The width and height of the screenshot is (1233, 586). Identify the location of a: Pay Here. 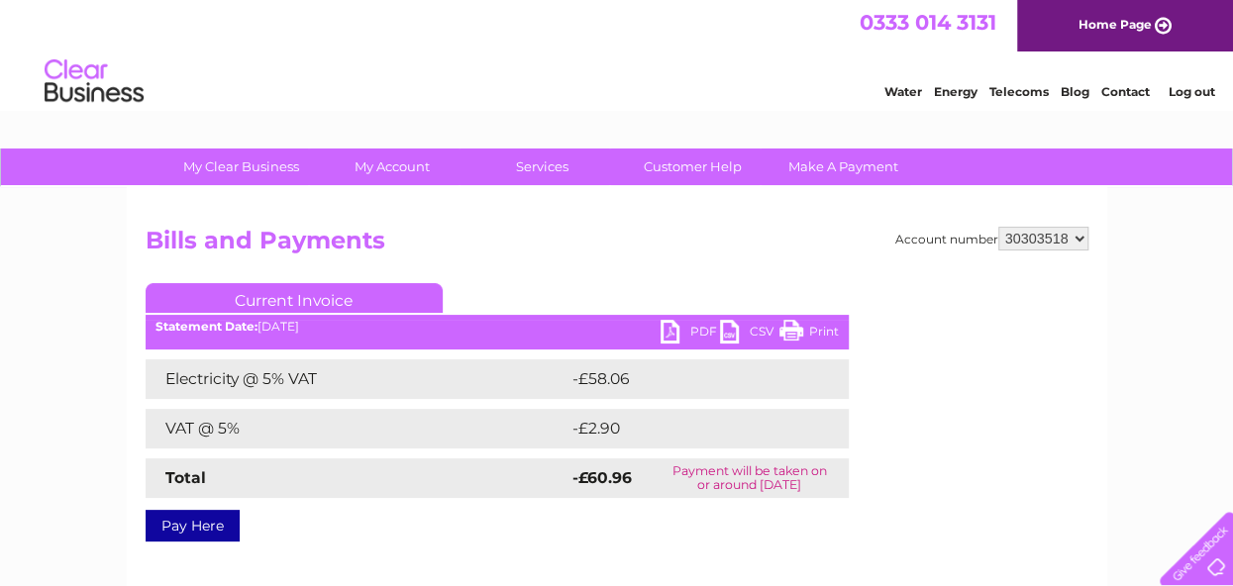
(192, 526).